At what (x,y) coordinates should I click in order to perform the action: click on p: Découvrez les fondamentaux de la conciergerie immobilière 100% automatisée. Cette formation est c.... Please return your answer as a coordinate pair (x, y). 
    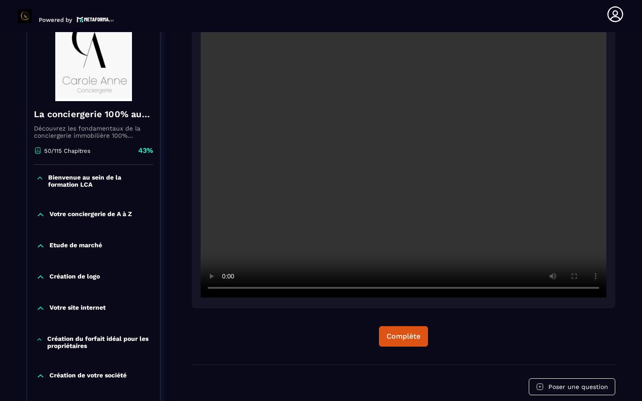
    Looking at the image, I should click on (94, 132).